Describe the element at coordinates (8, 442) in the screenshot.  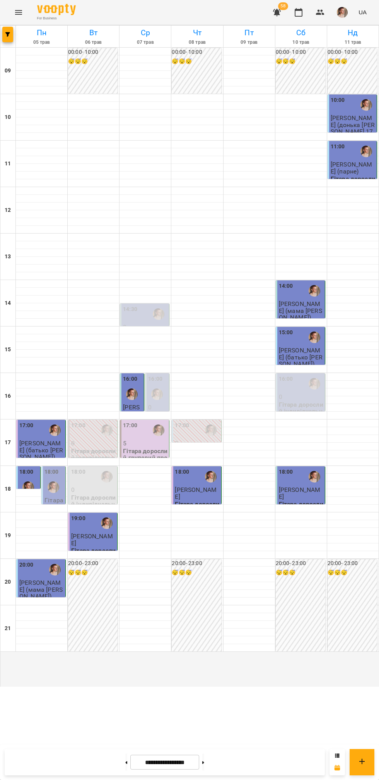
I see `h6: 17` at that location.